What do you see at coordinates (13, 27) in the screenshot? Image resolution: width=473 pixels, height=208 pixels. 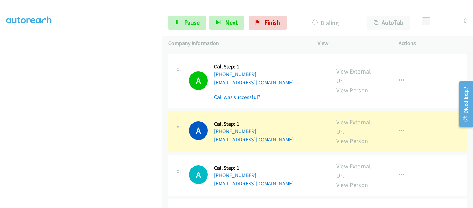 I see `div: Open Resource Center` at bounding box center [13, 27].